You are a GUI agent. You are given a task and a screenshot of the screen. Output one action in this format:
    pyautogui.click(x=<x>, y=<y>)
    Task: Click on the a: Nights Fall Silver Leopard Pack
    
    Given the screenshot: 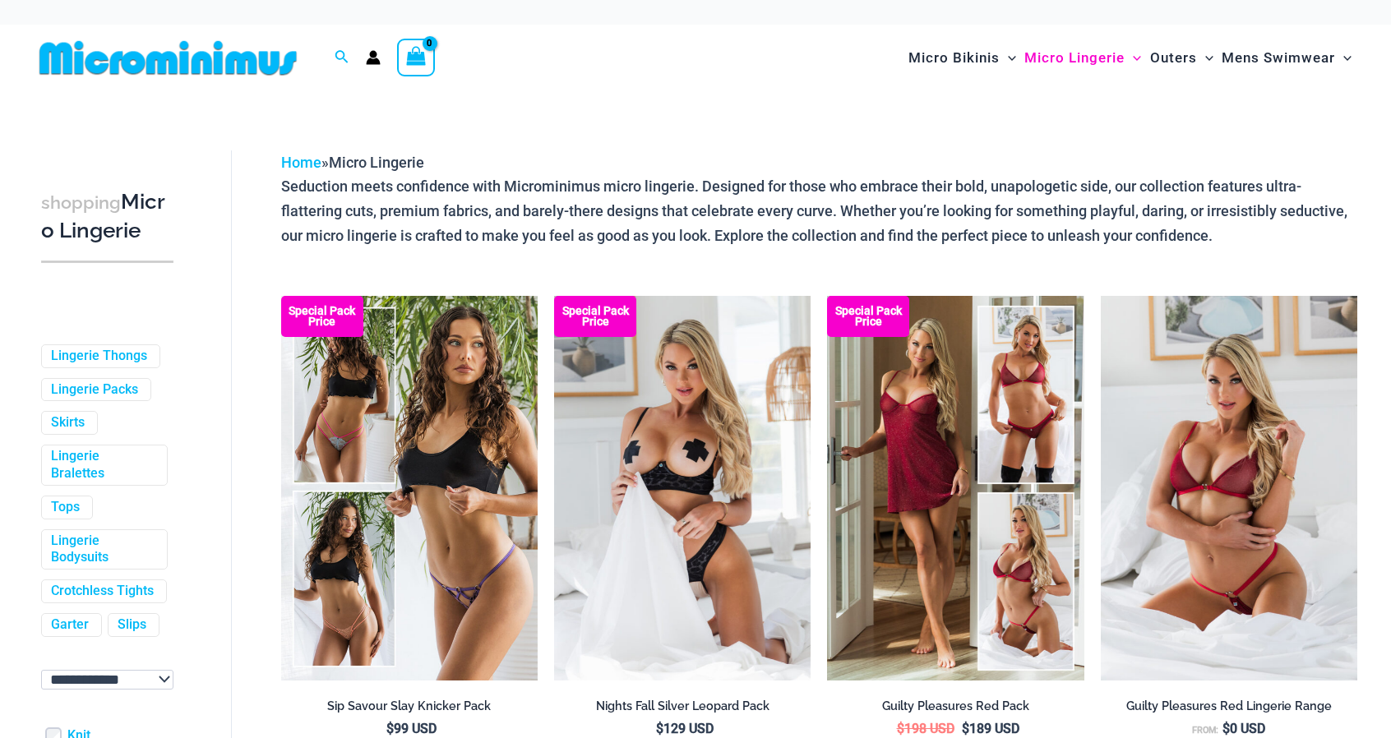 What is the action you would take?
    pyautogui.click(x=683, y=710)
    